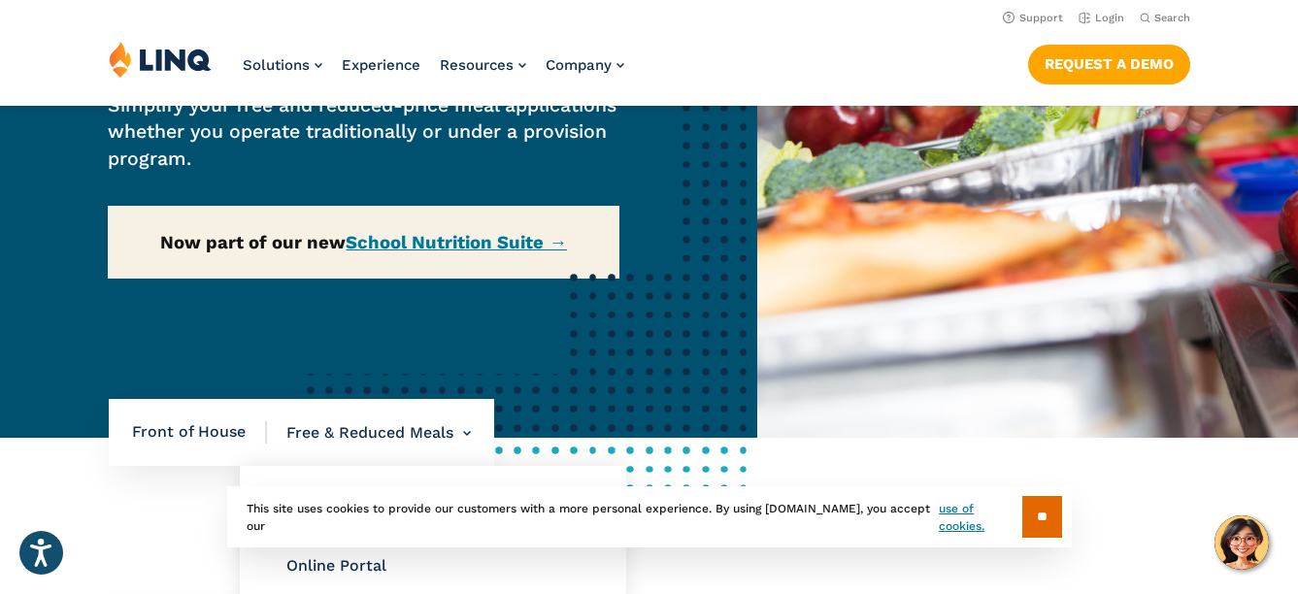 The width and height of the screenshot is (1298, 594). I want to click on img: LINQ | K‑12 Software, so click(160, 59).